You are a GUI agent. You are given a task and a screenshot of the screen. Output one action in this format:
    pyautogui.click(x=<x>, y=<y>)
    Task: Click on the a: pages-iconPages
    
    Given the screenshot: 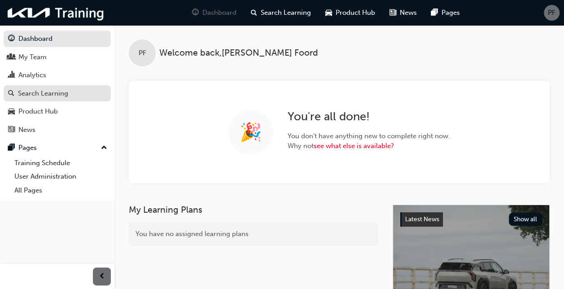 What is the action you would take?
    pyautogui.click(x=446, y=13)
    